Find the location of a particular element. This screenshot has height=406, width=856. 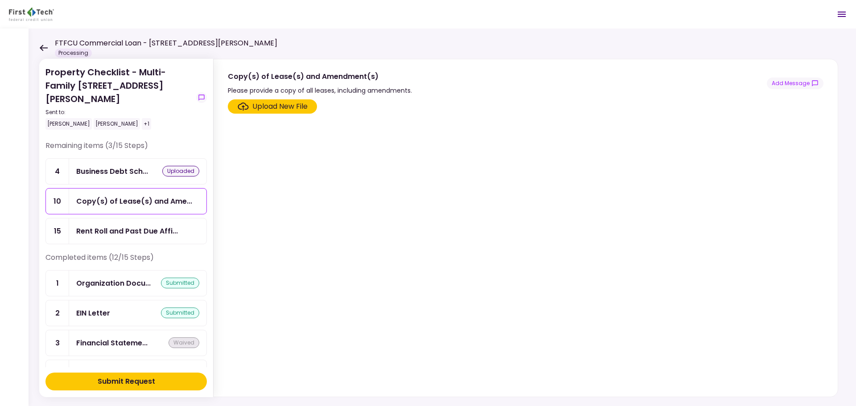

a: 4Business Debt Scheduleuploaded is located at coordinates (126, 171).